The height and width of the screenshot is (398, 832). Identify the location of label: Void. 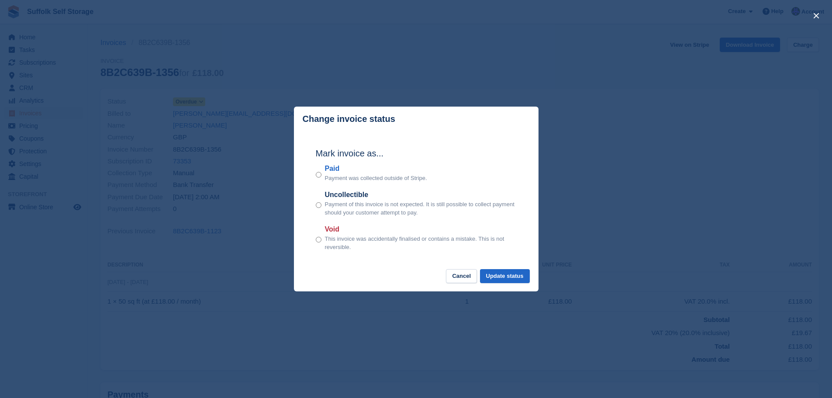
(421, 229).